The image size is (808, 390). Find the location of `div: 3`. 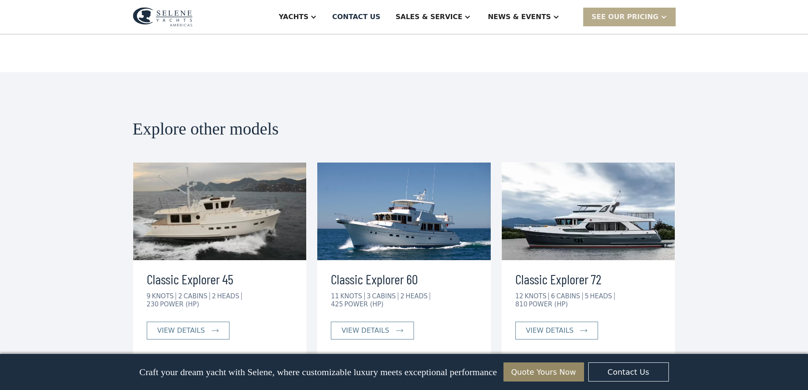

div: 3 is located at coordinates (369, 296).